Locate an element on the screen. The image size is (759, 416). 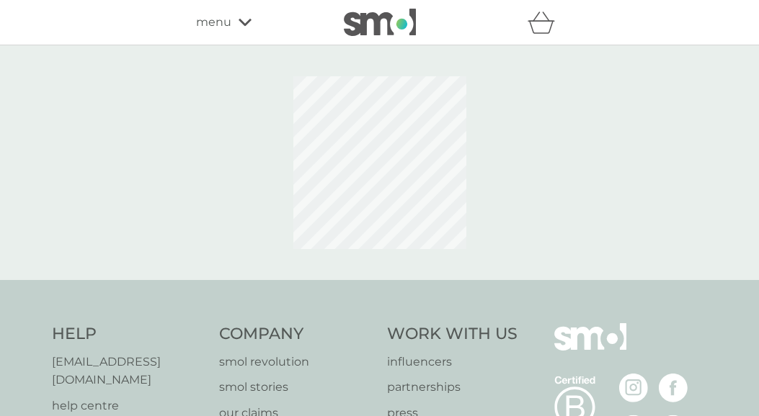
p: smol revolution is located at coordinates (295, 362).